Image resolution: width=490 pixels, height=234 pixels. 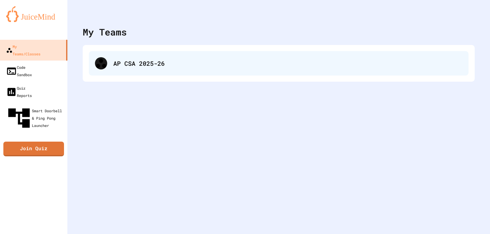 What do you see at coordinates (105, 32) in the screenshot?
I see `div: My Teams` at bounding box center [105, 32].